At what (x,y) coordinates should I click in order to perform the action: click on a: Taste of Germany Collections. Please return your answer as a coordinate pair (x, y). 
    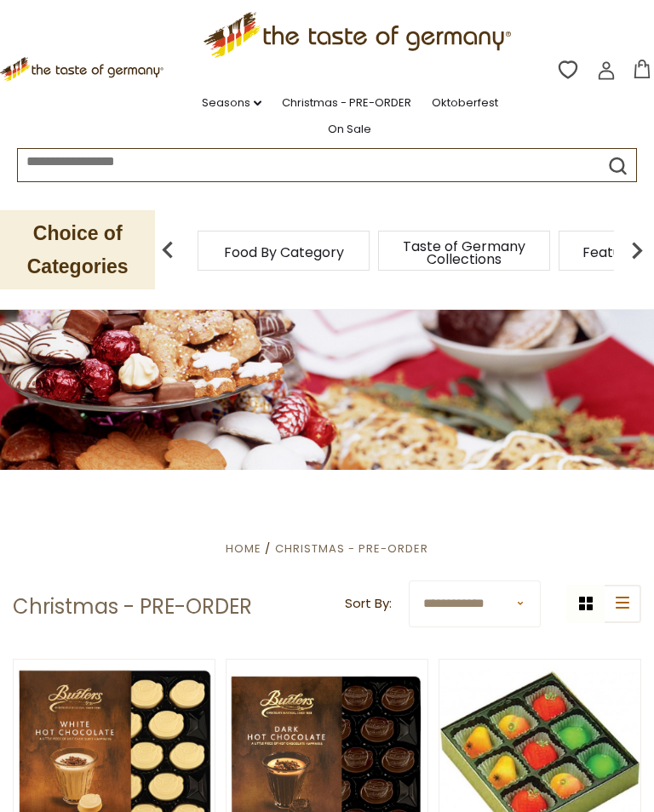
    Looking at the image, I should click on (464, 253).